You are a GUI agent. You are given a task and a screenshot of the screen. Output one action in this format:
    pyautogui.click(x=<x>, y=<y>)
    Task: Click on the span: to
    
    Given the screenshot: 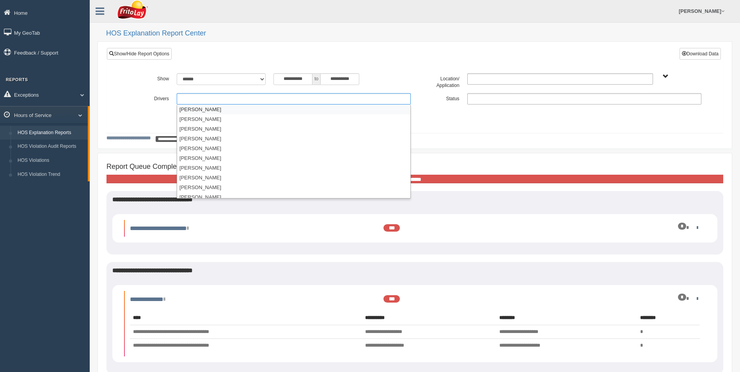 What is the action you would take?
    pyautogui.click(x=316, y=79)
    